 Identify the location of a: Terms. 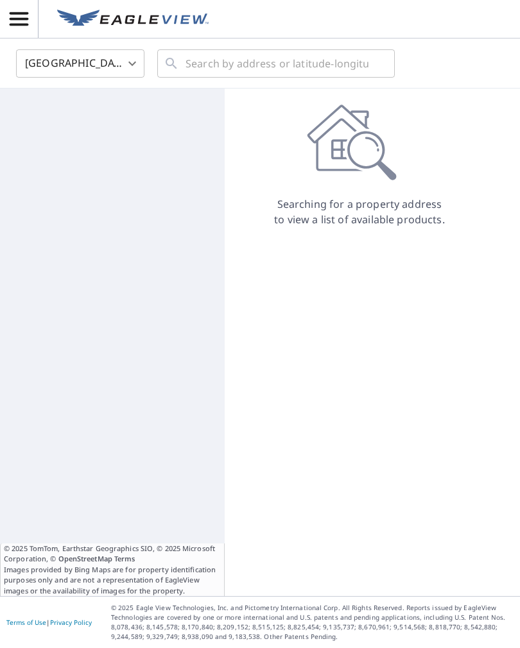
(125, 558).